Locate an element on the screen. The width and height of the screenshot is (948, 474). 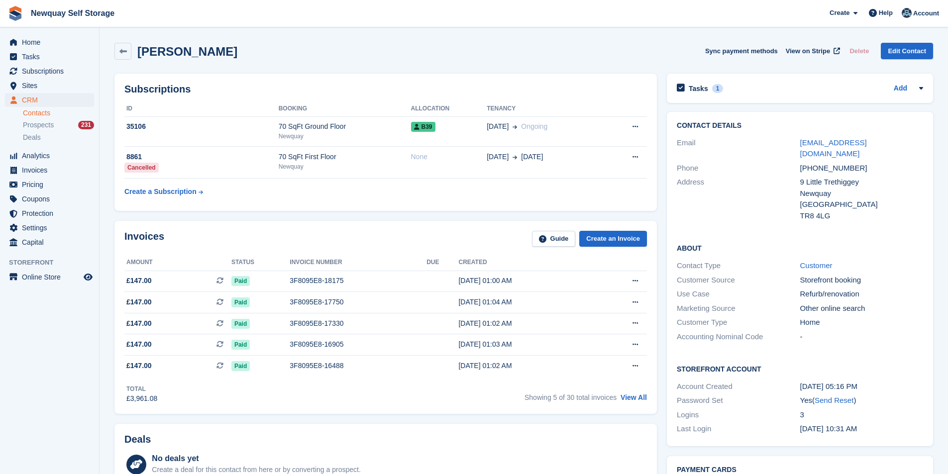
div: Phone is located at coordinates (738, 168).